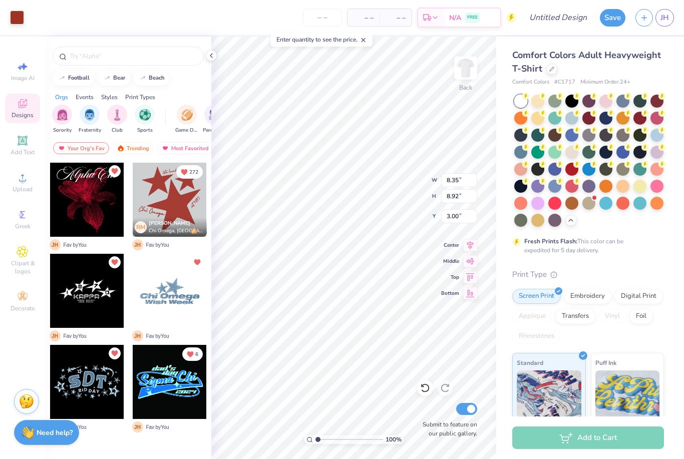  Describe the element at coordinates (185, 148) in the screenshot. I see `div: Most Favorited` at that location.